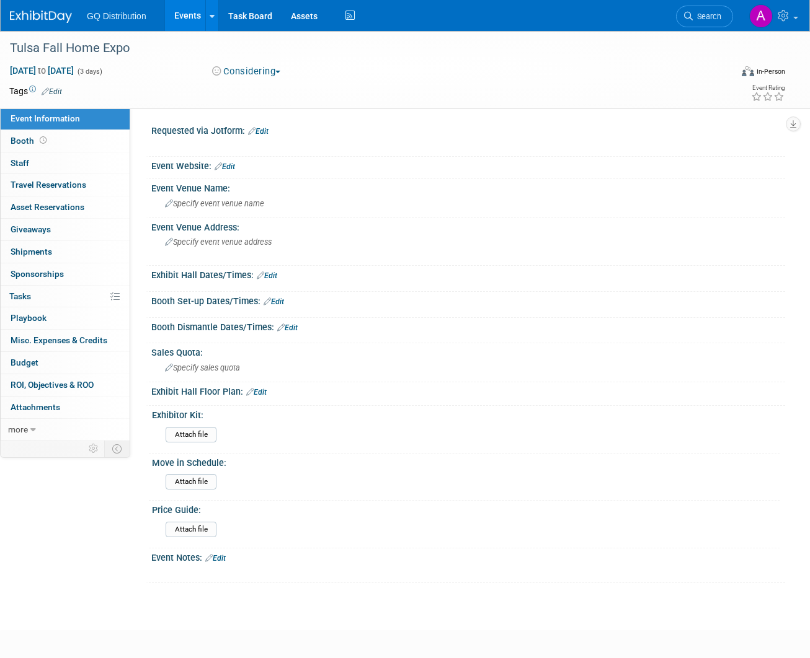 The width and height of the screenshot is (810, 658). Describe the element at coordinates (65, 185) in the screenshot. I see `a: Travel Reservations` at that location.